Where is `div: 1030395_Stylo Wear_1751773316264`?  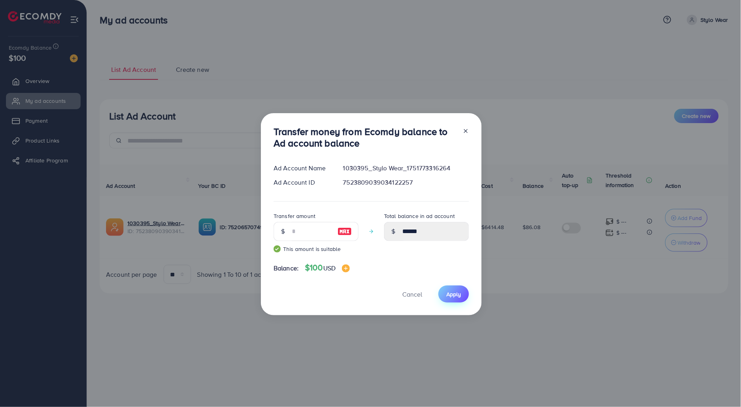 div: 1030395_Stylo Wear_1751773316264 is located at coordinates (406, 168).